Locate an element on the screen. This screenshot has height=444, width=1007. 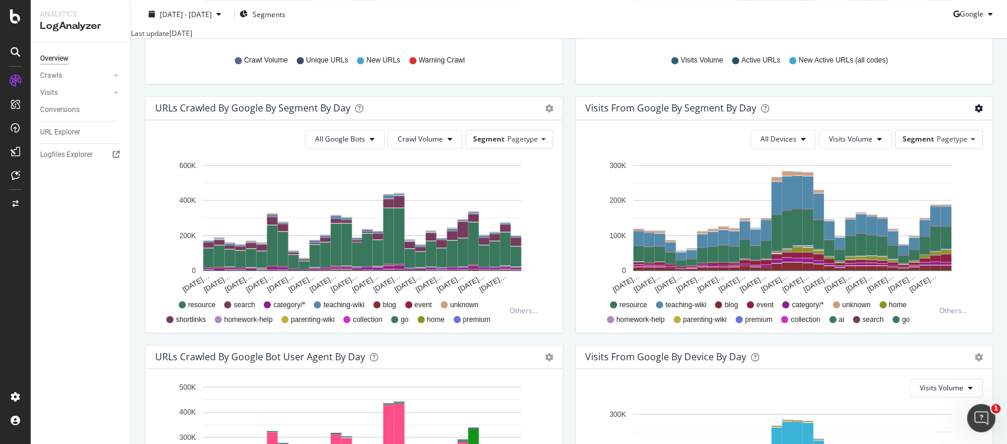
text: 600K is located at coordinates (188, 165).